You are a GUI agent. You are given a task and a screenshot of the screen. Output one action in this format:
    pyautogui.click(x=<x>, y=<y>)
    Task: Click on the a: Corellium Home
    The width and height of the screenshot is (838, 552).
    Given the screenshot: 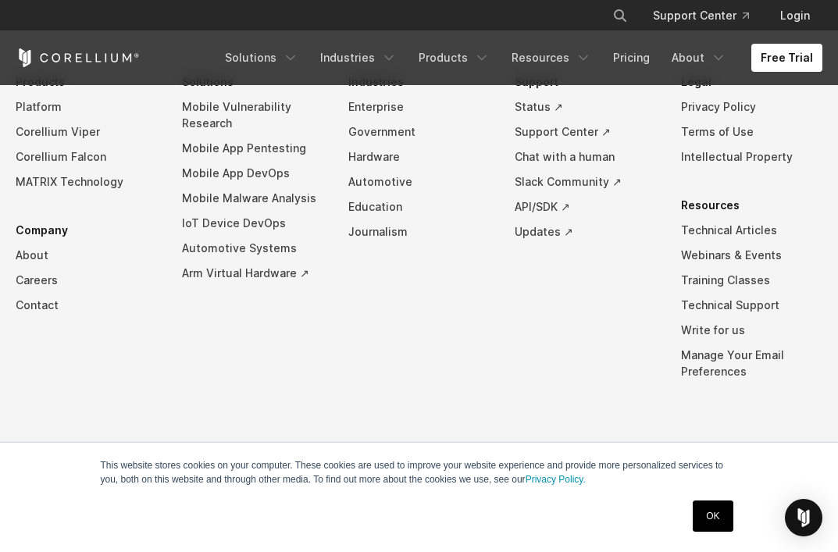 What is the action you would take?
    pyautogui.click(x=77, y=58)
    